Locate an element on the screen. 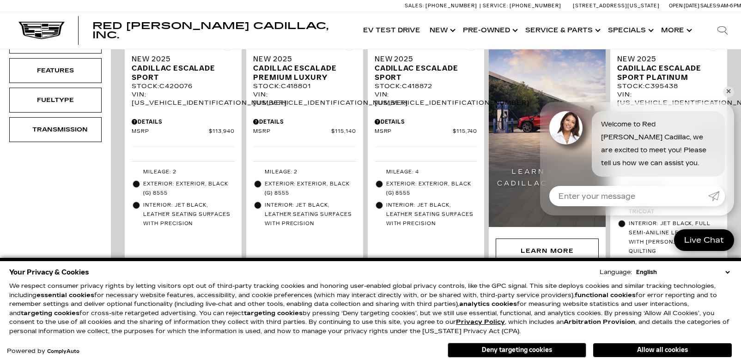 Image resolution: width=741 pixels, height=364 pixels. div: Transmission is located at coordinates (55, 130).